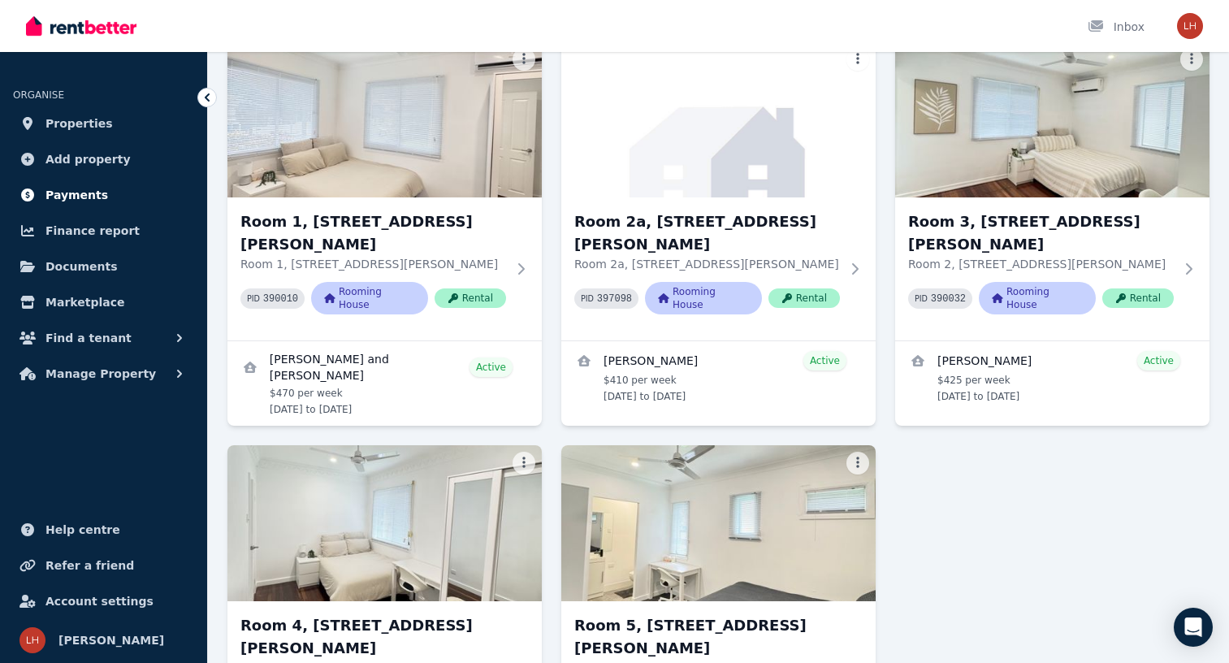 This screenshot has width=1229, height=663. I want to click on span: Help centre, so click(83, 530).